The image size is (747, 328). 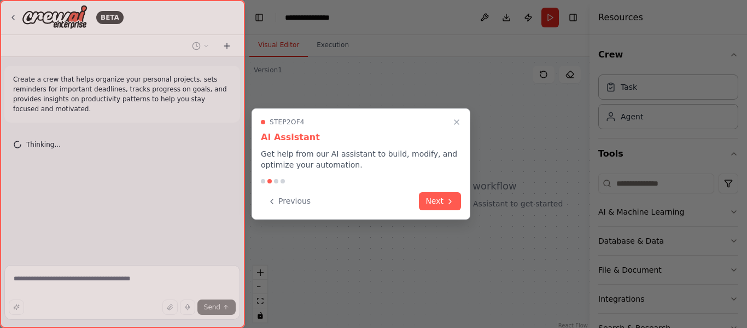 What do you see at coordinates (287, 122) in the screenshot?
I see `span: Step 2 of 4` at bounding box center [287, 122].